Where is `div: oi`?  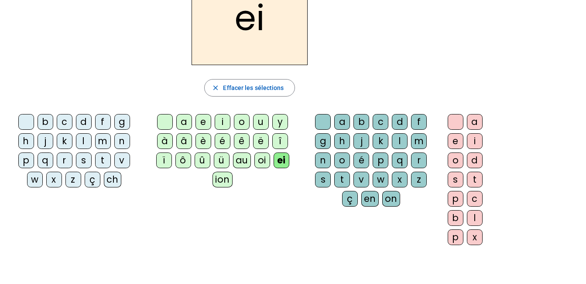
div: oi is located at coordinates (262, 160).